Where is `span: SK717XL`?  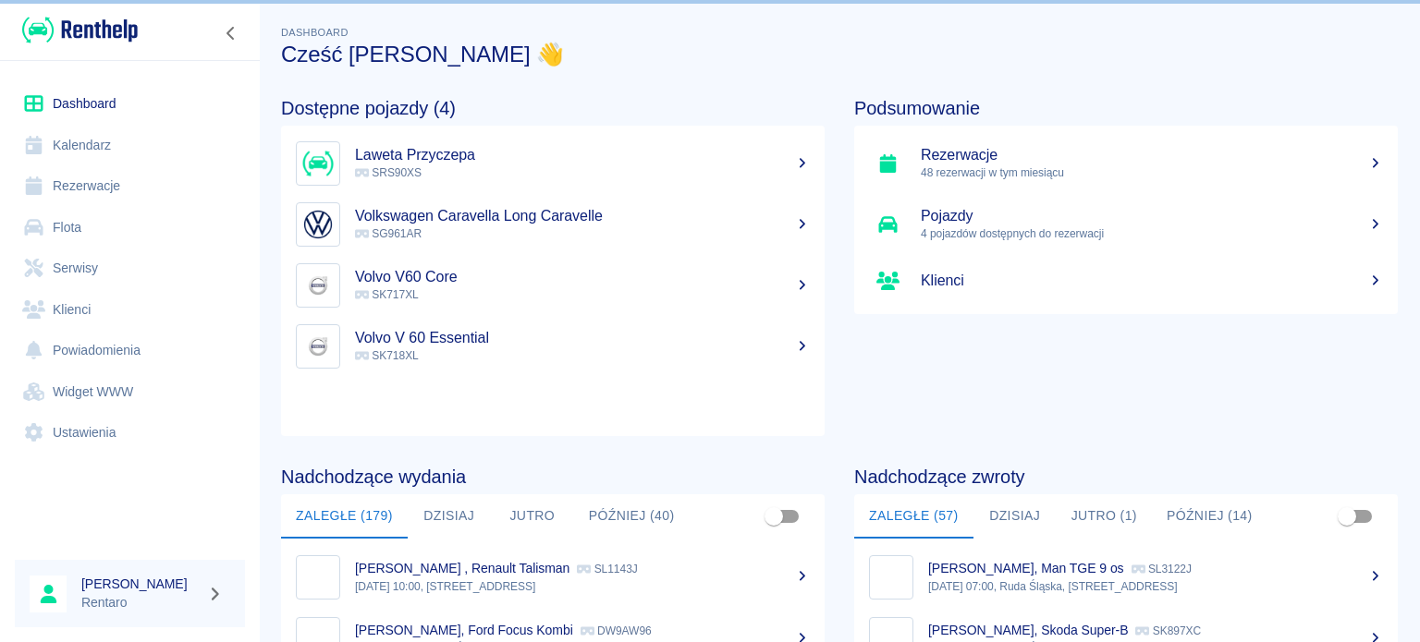
span: SK717XL is located at coordinates (386, 295).